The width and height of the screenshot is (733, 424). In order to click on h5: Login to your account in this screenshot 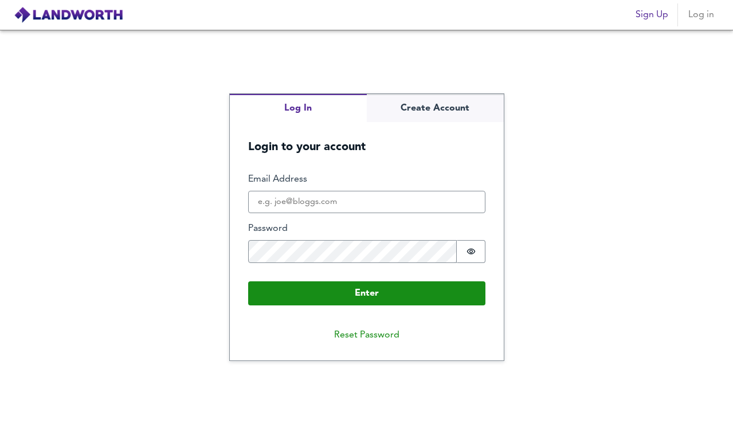, I will do `click(367, 138)`.